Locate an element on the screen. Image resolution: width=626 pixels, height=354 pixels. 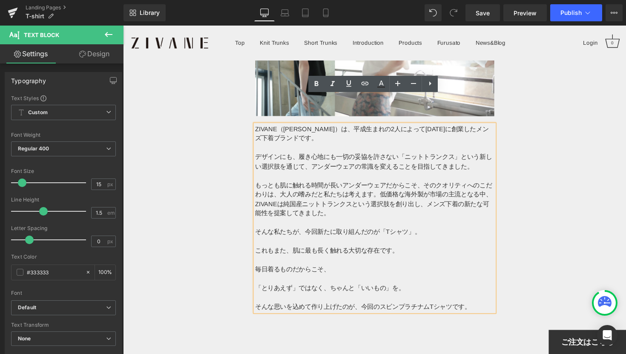
div: Font Size is located at coordinates (63, 171).